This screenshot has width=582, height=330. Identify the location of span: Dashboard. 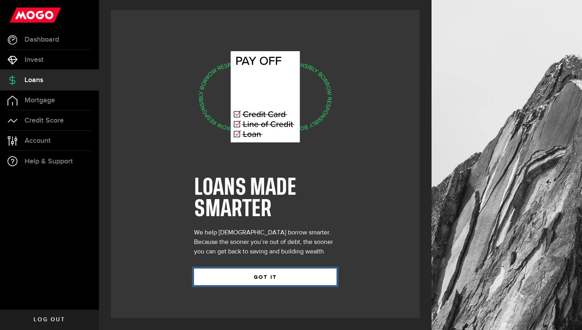
(42, 40).